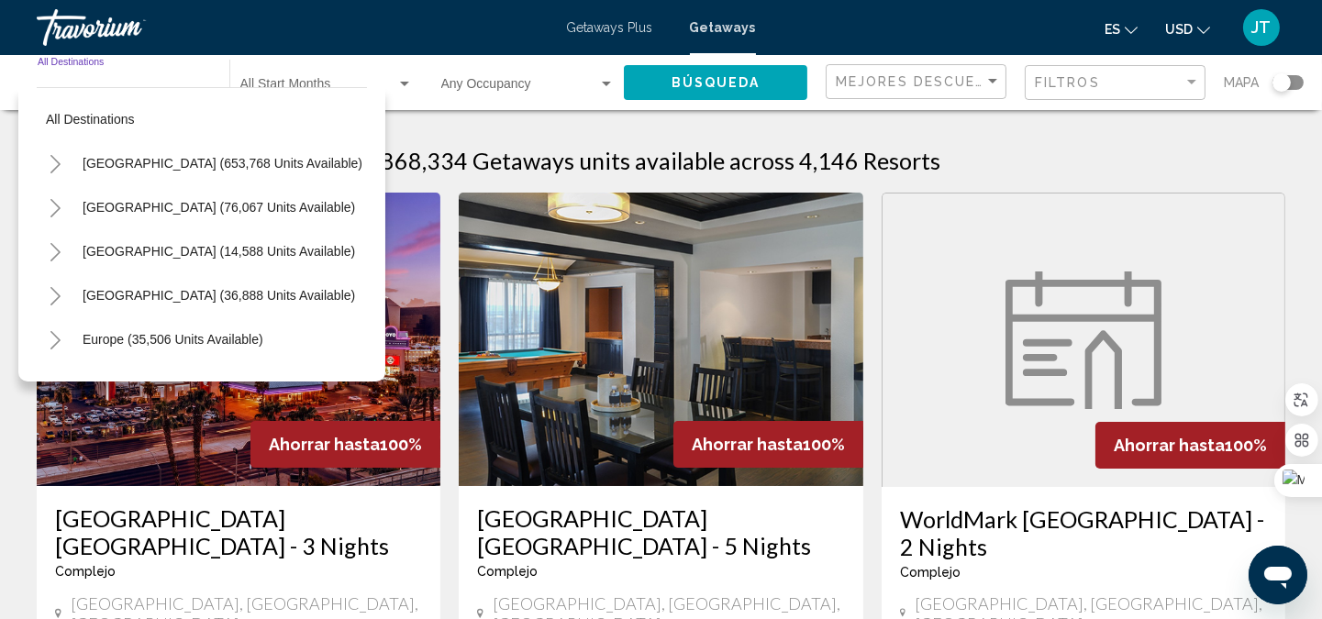  Describe the element at coordinates (55, 384) in the screenshot. I see `button: Toggle Australia (2,971 units available)` at that location.